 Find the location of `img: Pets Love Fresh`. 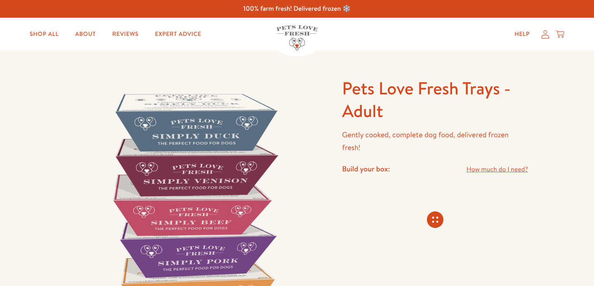

img: Pets Love Fresh is located at coordinates (297, 38).